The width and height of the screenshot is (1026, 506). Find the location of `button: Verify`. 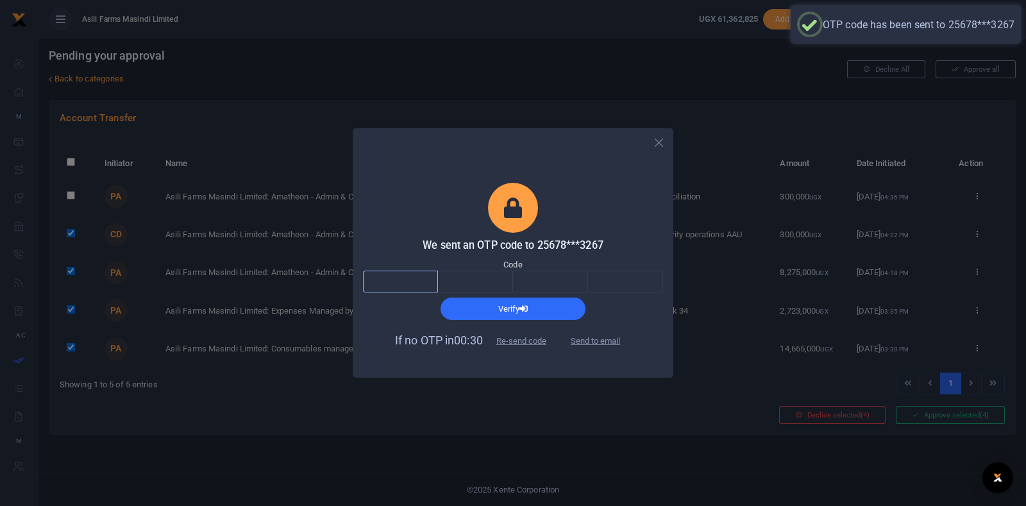

button: Verify is located at coordinates (513, 308).